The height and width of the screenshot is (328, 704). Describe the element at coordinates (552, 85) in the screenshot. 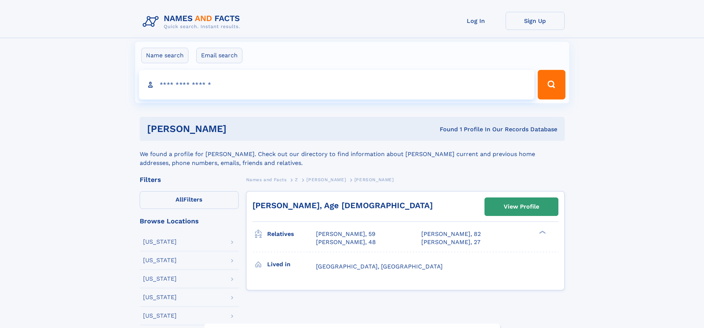

I see `button: Search Button` at that location.